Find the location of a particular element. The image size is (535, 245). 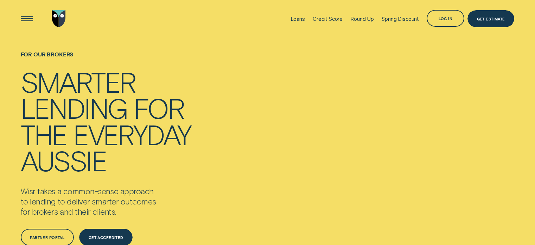

img: Wisr is located at coordinates (59, 19).